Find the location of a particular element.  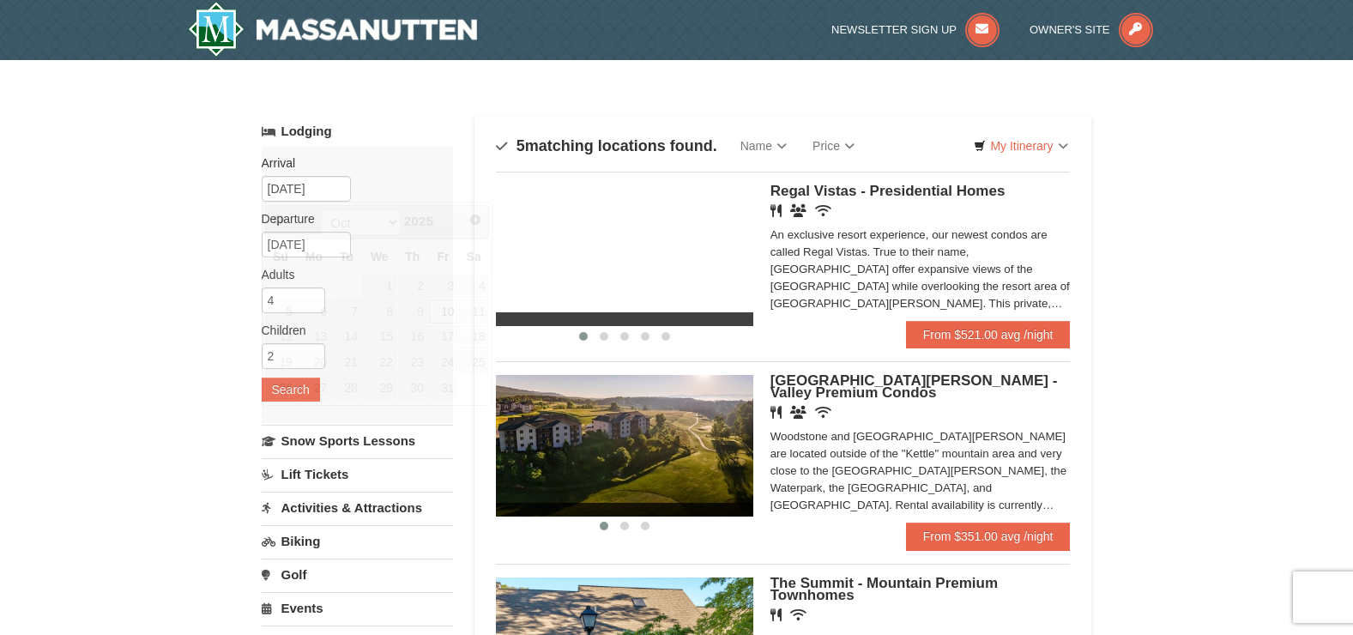

a: 20 is located at coordinates (314, 362).